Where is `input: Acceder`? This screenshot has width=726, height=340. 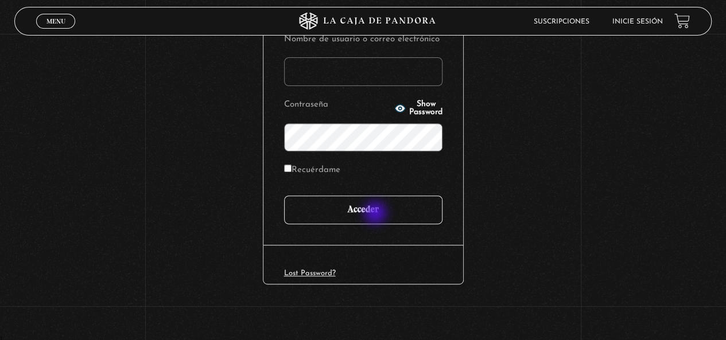
input: Acceder is located at coordinates (363, 210).